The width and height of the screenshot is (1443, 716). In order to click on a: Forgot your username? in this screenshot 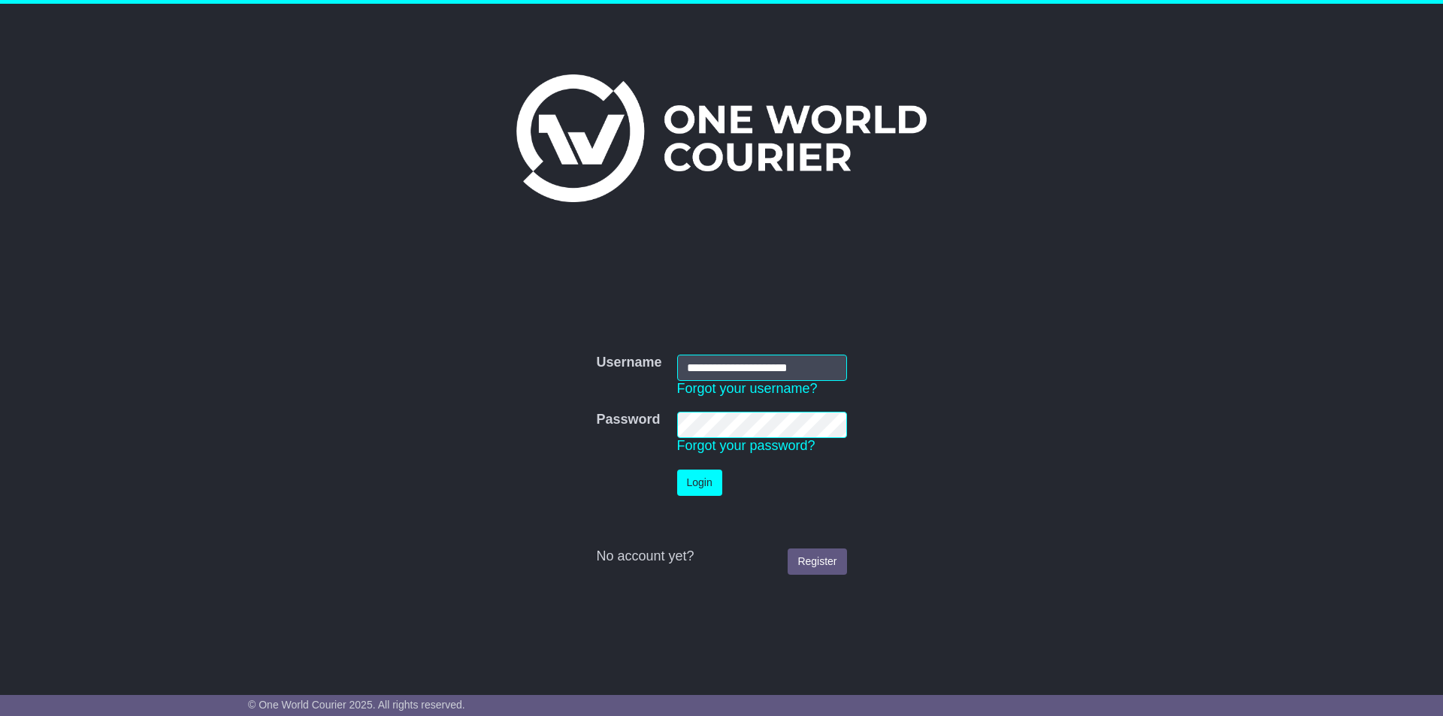, I will do `click(747, 389)`.